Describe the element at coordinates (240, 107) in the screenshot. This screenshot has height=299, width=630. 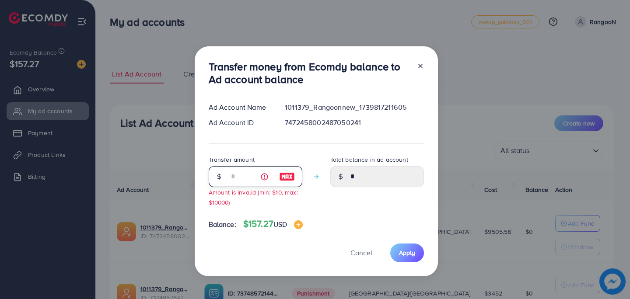
I see `div: Ad Account Name` at that location.